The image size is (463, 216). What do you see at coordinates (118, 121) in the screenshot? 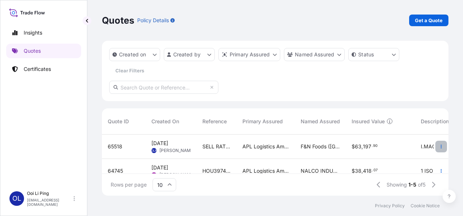
I see `span: Quote ID` at bounding box center [118, 121].